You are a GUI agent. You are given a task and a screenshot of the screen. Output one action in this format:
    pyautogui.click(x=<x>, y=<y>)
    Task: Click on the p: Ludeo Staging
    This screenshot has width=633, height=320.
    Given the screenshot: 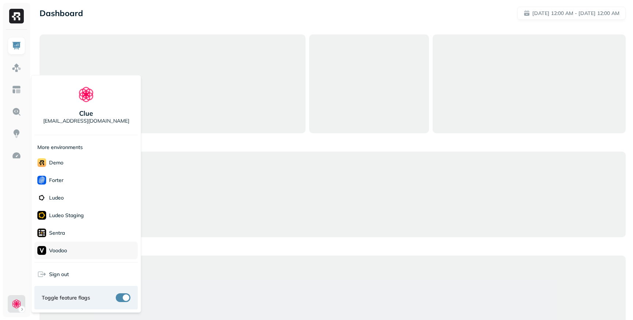 What is the action you would take?
    pyautogui.click(x=66, y=215)
    